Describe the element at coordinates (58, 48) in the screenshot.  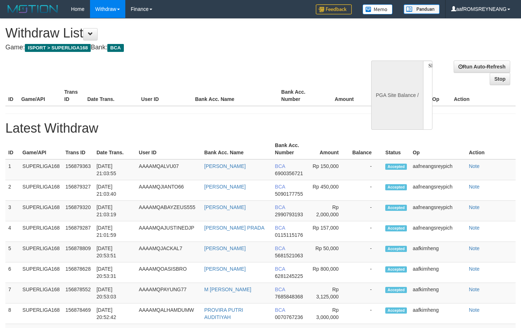
I see `span: ISPORT > SUPERLIGA168` at that location.